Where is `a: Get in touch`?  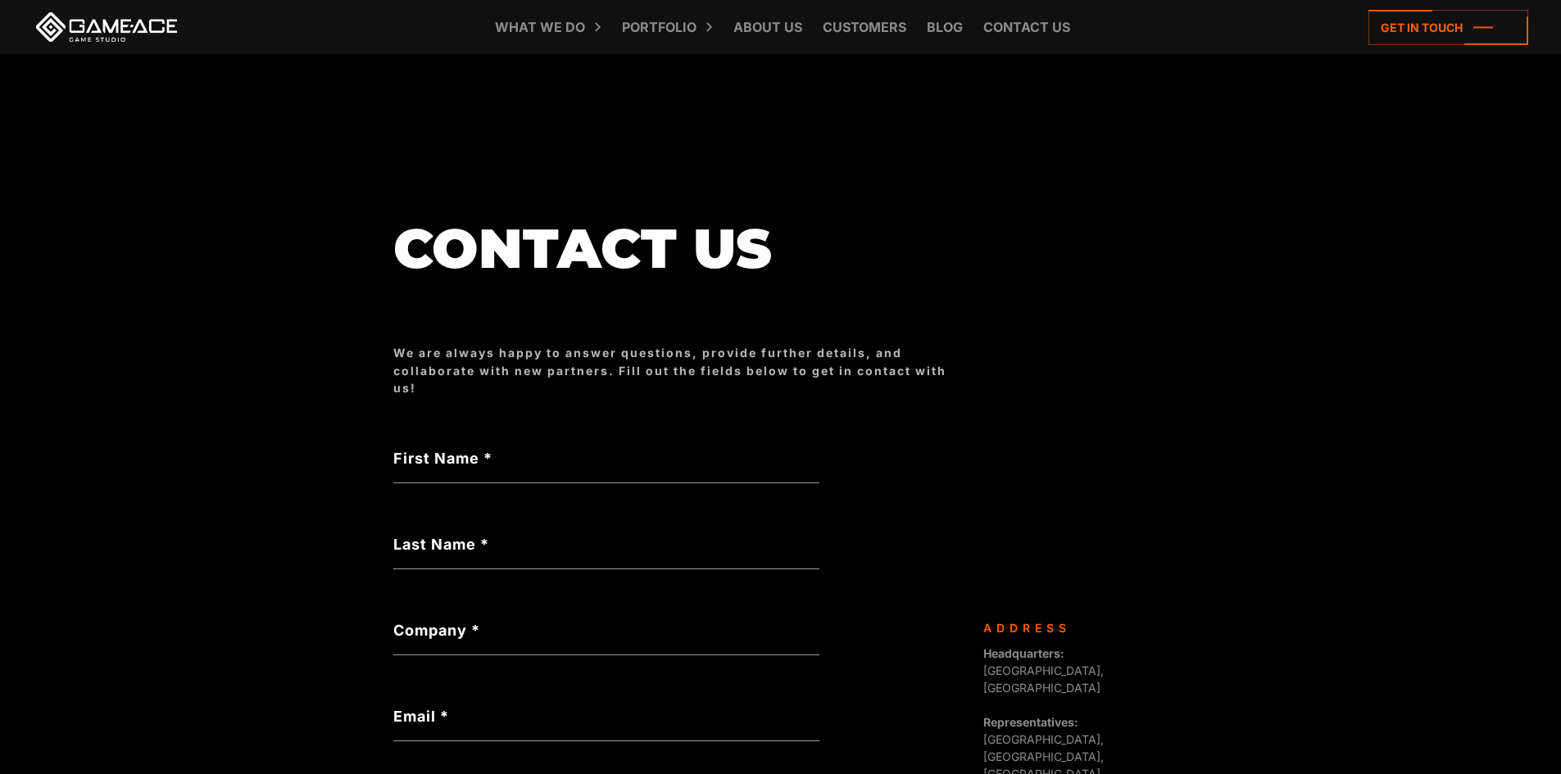
a: Get in touch is located at coordinates (1448, 27).